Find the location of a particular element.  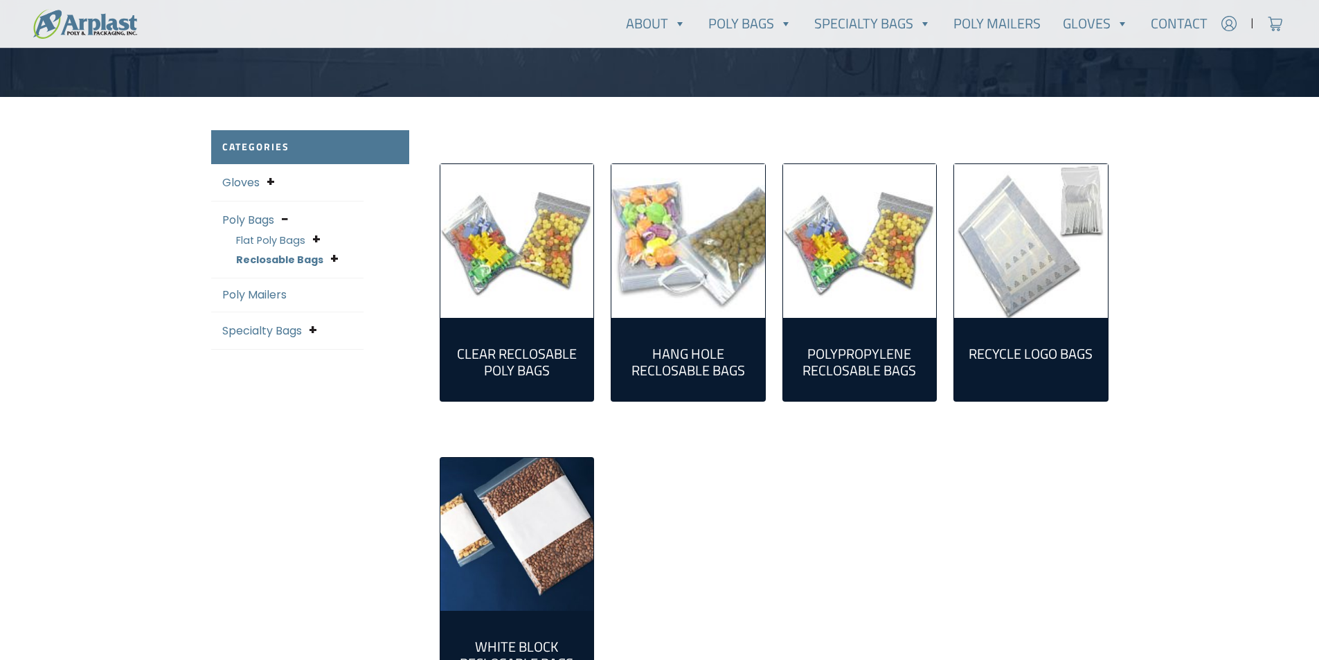

h2: Clear Reclosable Poly Bags is located at coordinates (517, 362).